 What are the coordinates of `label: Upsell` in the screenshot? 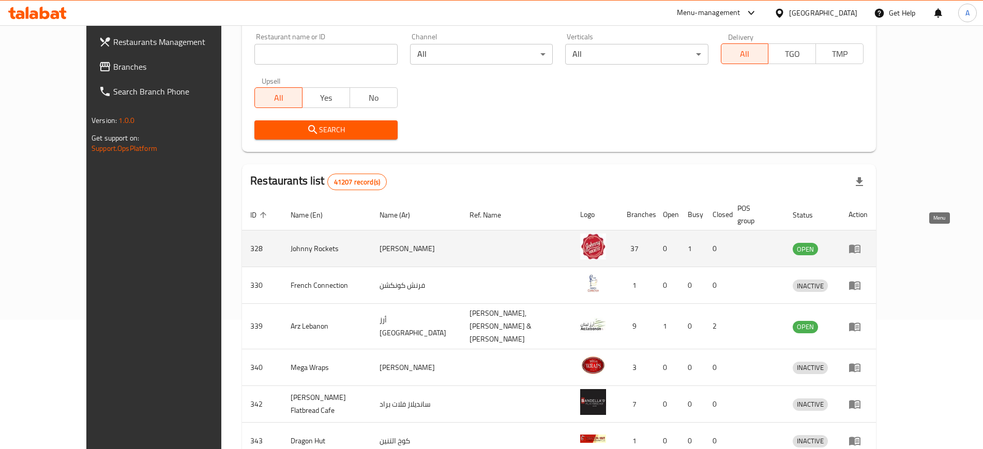 It's located at (271, 81).